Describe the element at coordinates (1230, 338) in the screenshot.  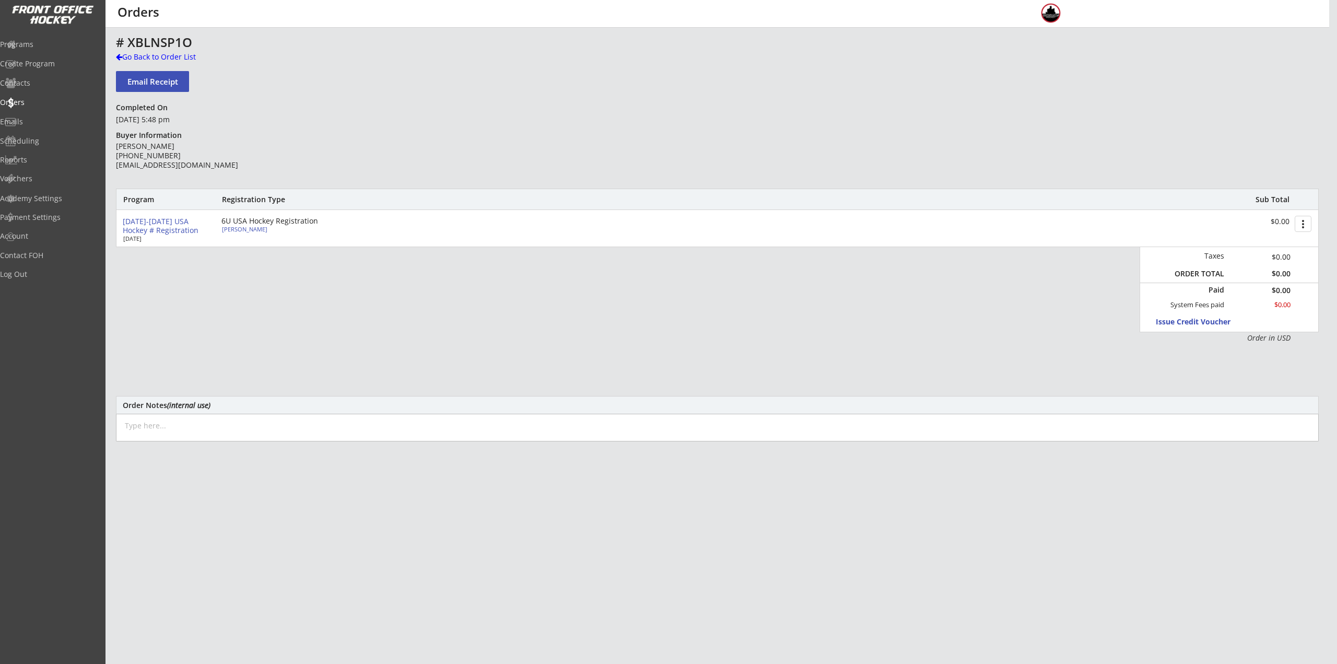
I see `div: Order in USD` at that location.